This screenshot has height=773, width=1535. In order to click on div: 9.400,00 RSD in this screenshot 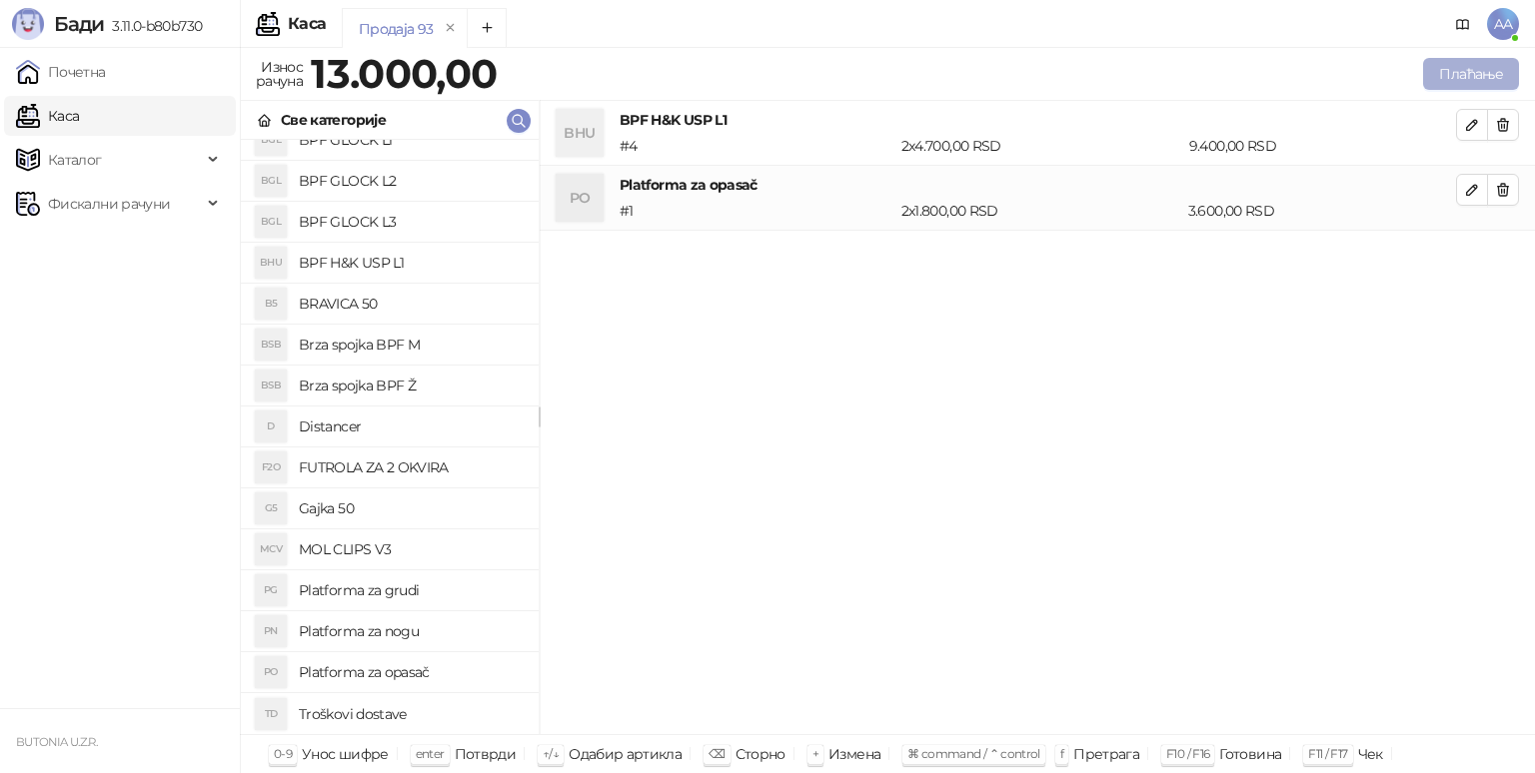, I will do `click(1322, 146)`.